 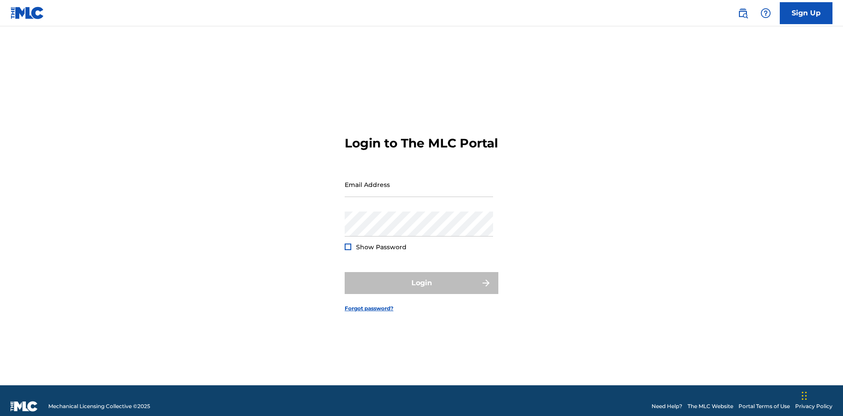 I want to click on span: Mechanical Licensing Collective © 2025, so click(x=99, y=407).